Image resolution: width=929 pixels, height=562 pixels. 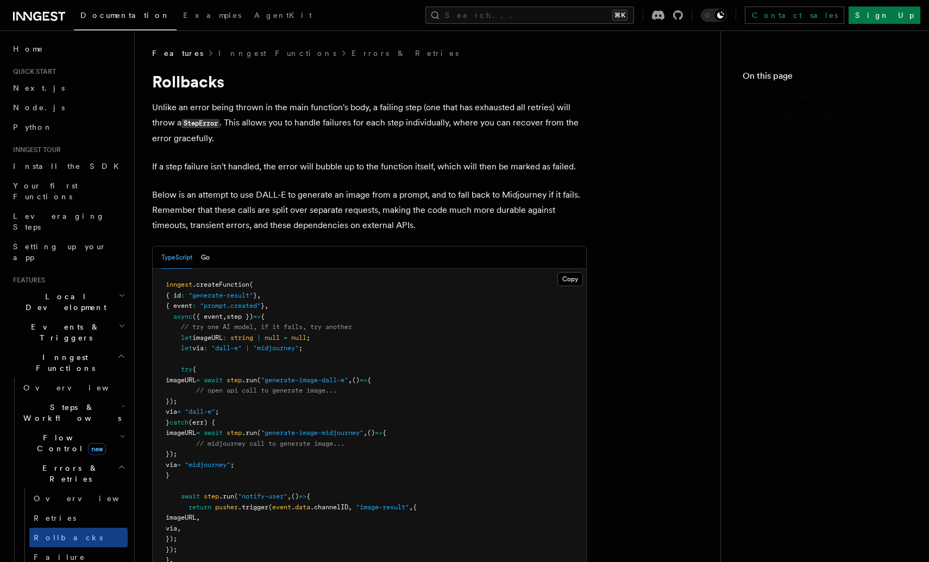 I want to click on button: Go, so click(x=205, y=257).